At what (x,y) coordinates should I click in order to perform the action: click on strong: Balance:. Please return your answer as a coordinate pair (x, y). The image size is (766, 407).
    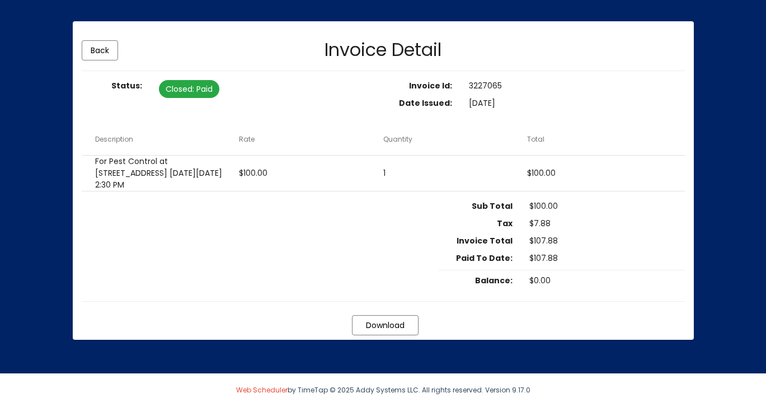
    Looking at the image, I should click on (494, 280).